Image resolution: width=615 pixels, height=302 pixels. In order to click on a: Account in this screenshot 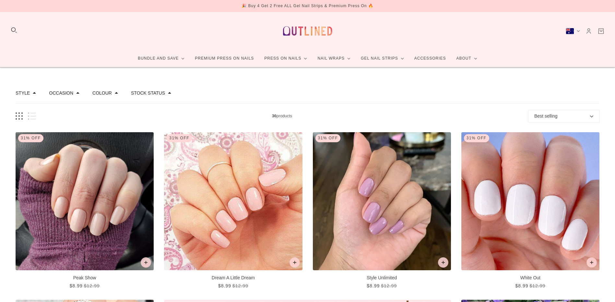, I will do `click(589, 31)`.